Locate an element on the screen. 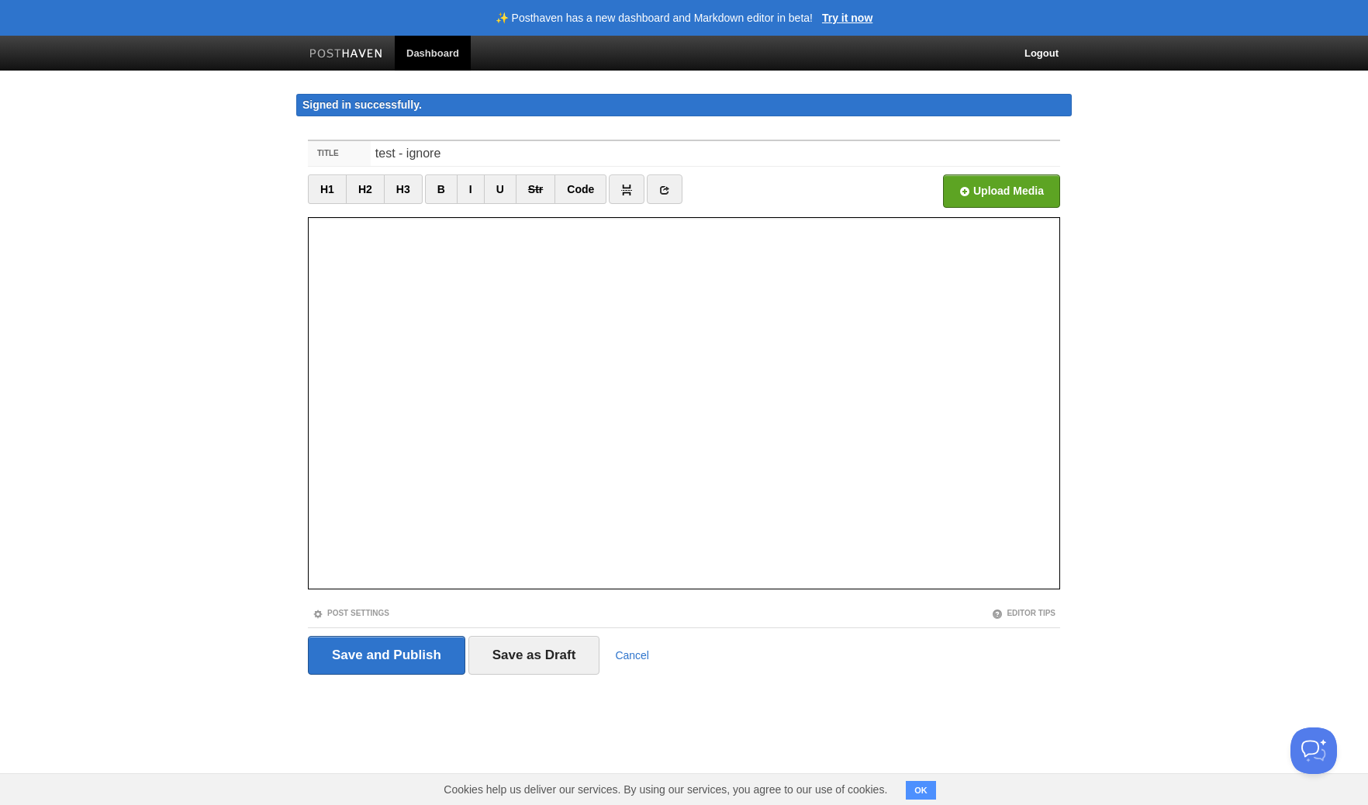  a: Post Settings is located at coordinates (350, 613).